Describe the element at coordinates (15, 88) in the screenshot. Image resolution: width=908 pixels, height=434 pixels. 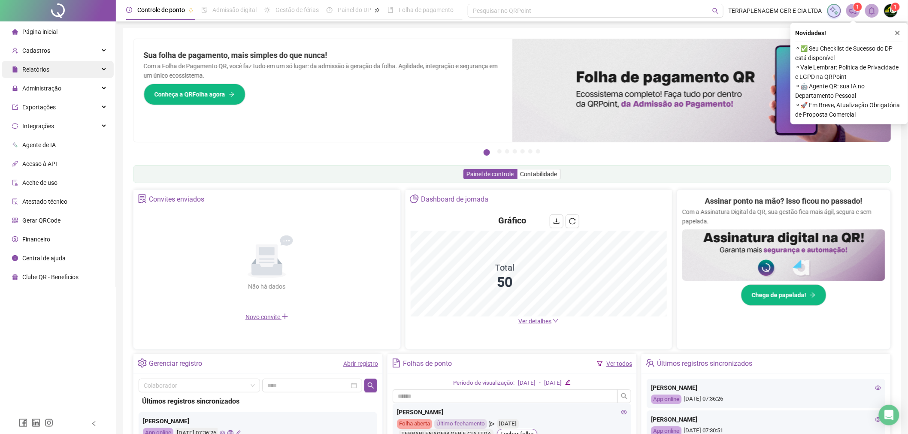
I see `span: lock` at that location.